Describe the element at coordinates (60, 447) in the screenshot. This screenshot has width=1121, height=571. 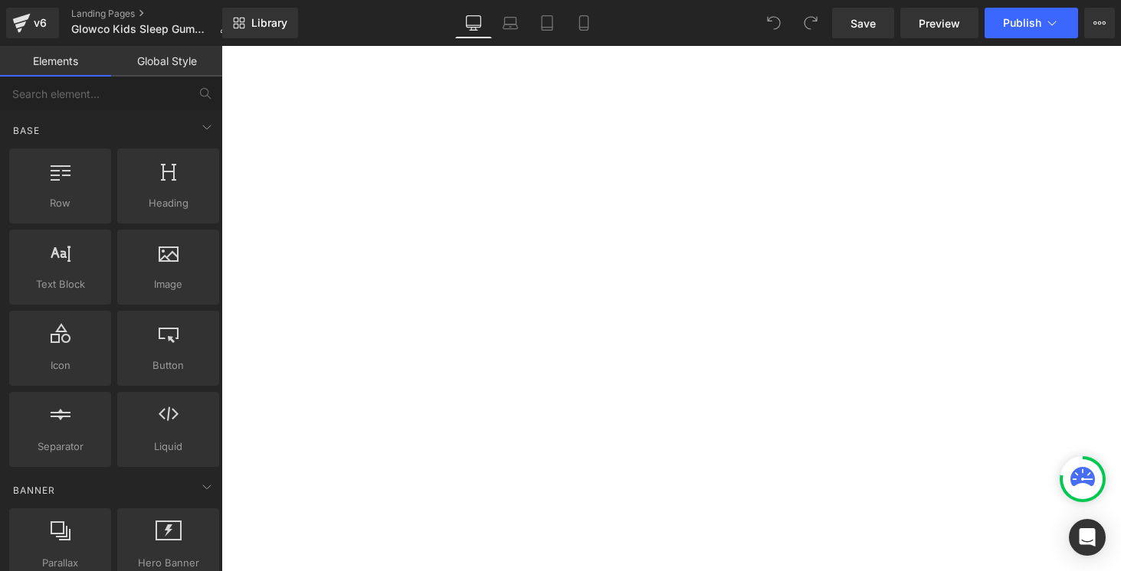
I see `span: Separator` at that location.